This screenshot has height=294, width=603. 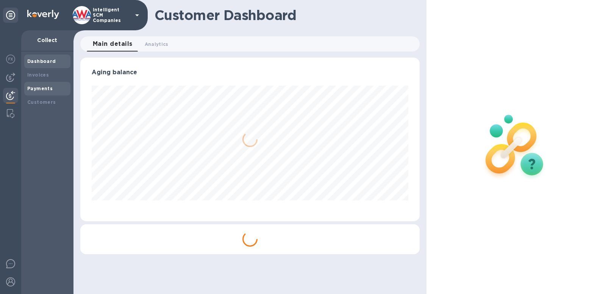 What do you see at coordinates (112, 15) in the screenshot?
I see `p: Intelligent SCM Companies` at bounding box center [112, 15].